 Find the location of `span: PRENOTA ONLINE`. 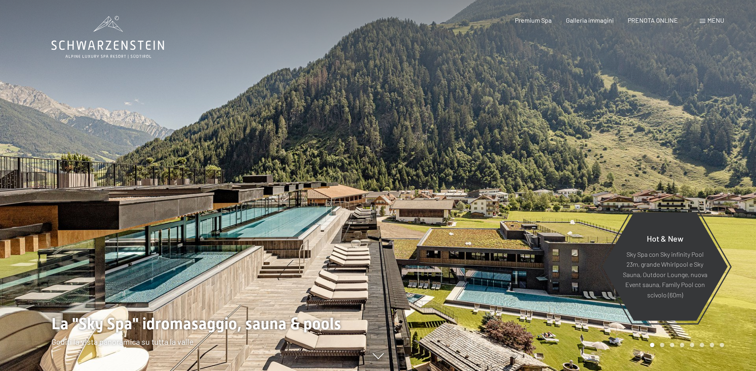

span: PRENOTA ONLINE is located at coordinates (652, 20).